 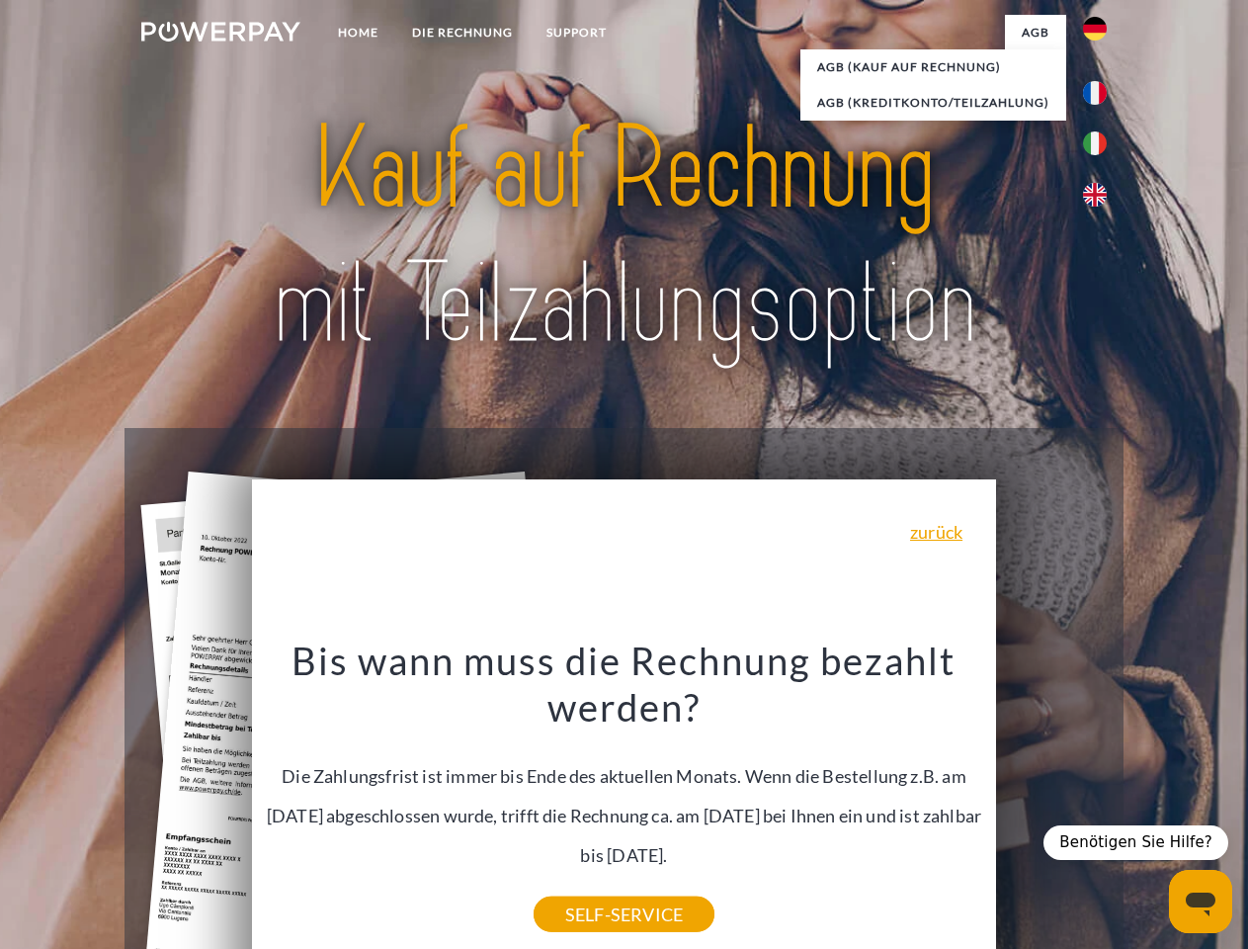 I want to click on img: logo-powerpay-white.svg, so click(x=220, y=32).